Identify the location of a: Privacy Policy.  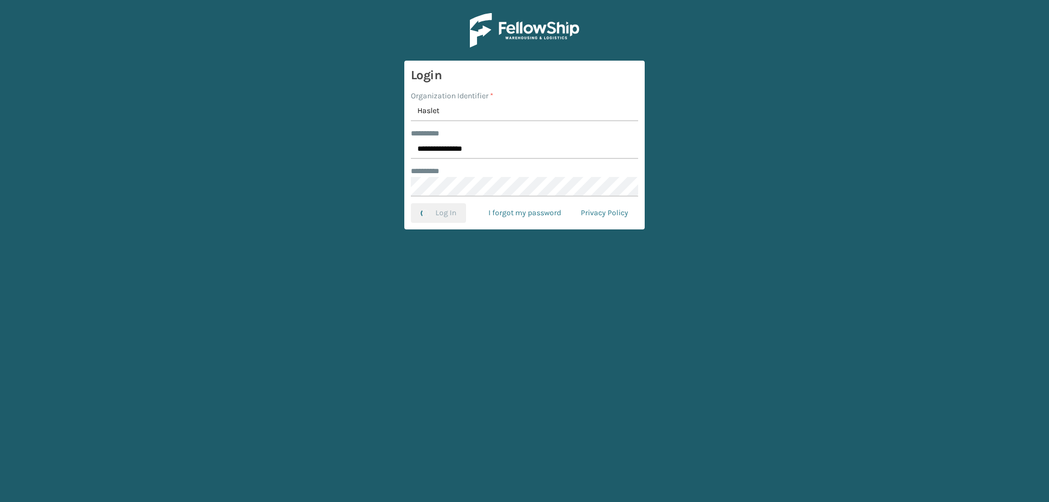
(605, 213).